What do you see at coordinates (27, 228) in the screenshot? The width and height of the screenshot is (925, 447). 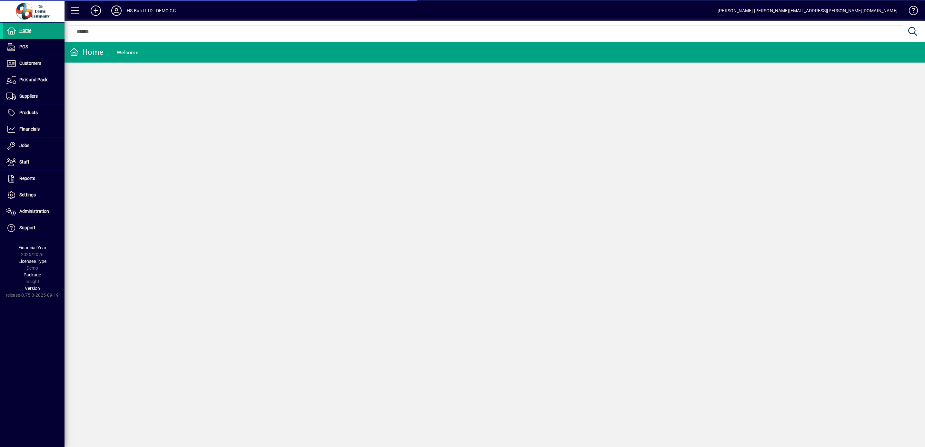 I see `span: Support` at bounding box center [27, 228].